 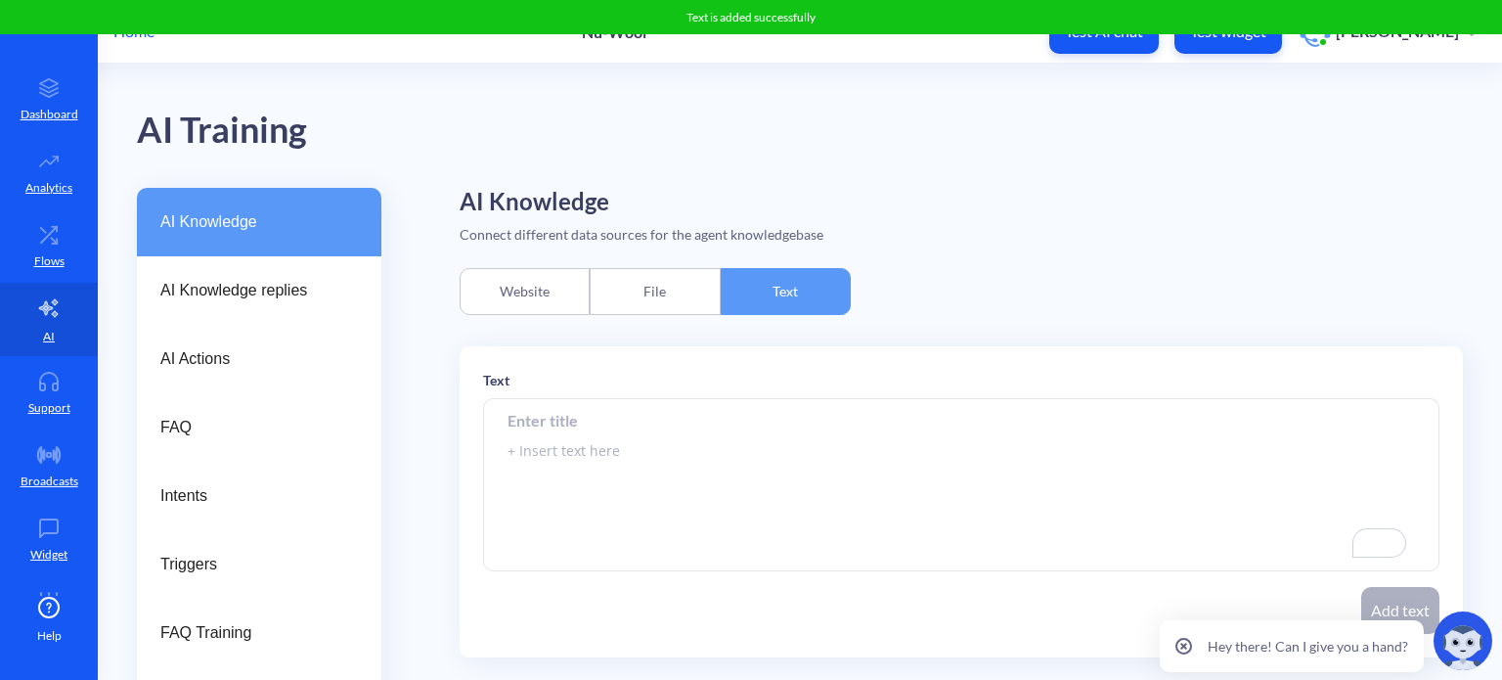 What do you see at coordinates (251, 222) in the screenshot?
I see `span: AI Knowledge` at bounding box center [251, 222].